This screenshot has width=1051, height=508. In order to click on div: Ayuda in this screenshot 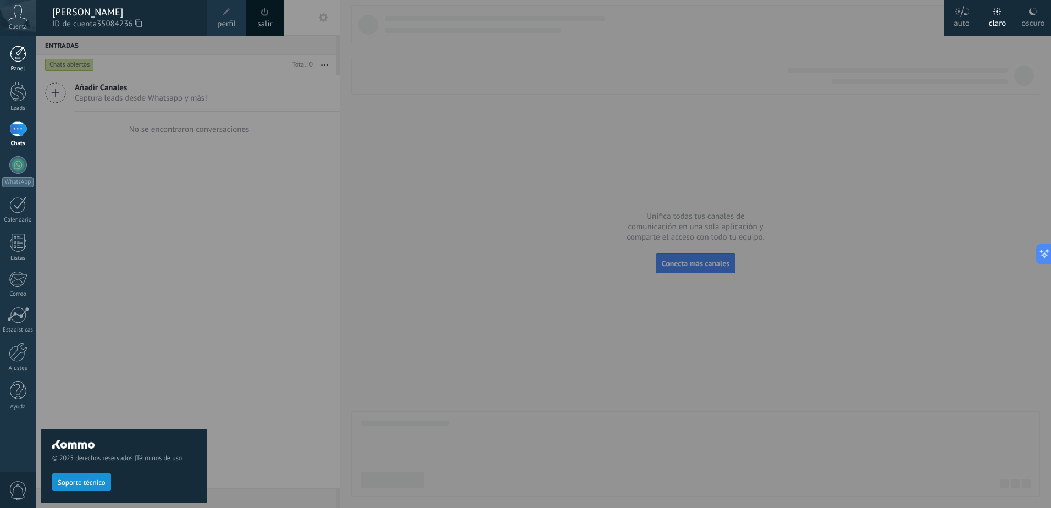, I will do `click(18, 407)`.